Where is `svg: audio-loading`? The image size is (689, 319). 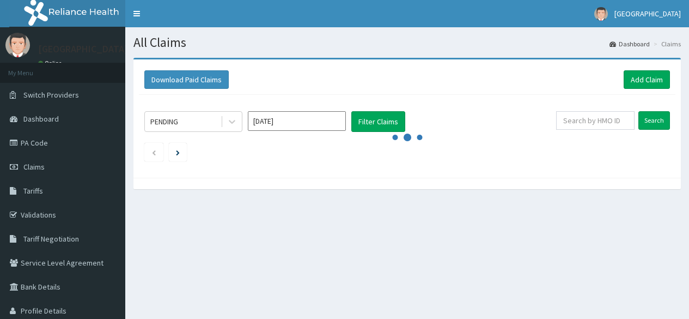 svg: audio-loading is located at coordinates (408, 137).